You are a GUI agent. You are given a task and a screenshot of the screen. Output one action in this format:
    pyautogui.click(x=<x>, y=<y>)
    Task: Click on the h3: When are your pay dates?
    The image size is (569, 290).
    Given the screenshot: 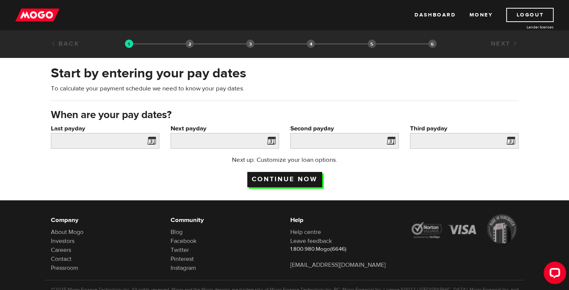 What is the action you would take?
    pyautogui.click(x=285, y=115)
    